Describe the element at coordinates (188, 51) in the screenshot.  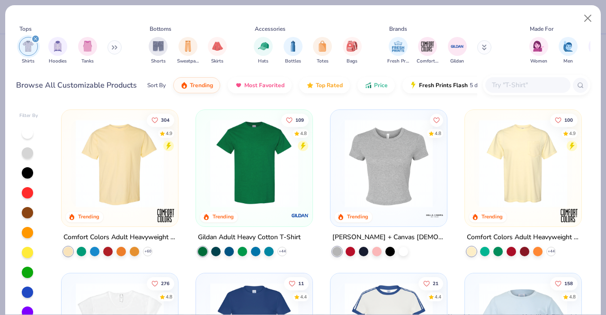
I see `div: filter for Sweatpants` at that location.